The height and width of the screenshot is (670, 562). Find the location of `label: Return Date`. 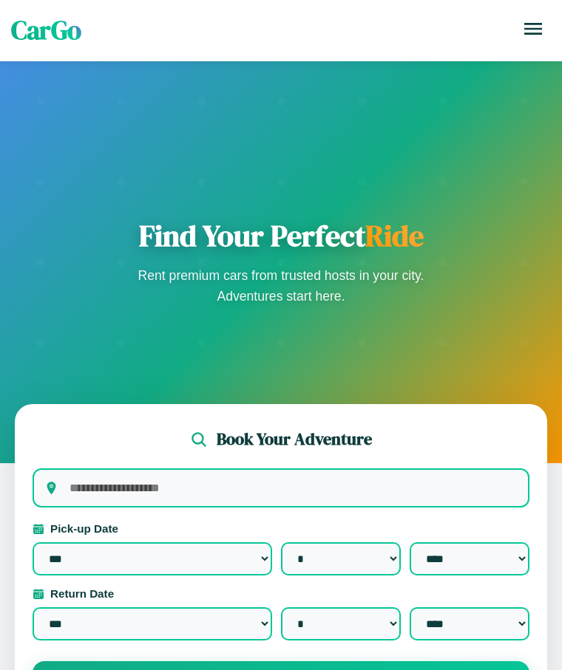

label: Return Date is located at coordinates (281, 593).